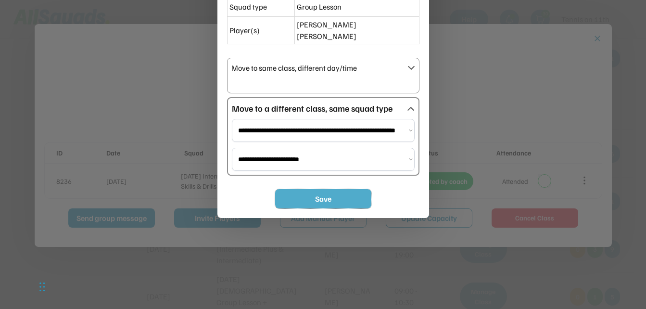 Image resolution: width=646 pixels, height=309 pixels. I want to click on div: Group Lesson, so click(357, 7).